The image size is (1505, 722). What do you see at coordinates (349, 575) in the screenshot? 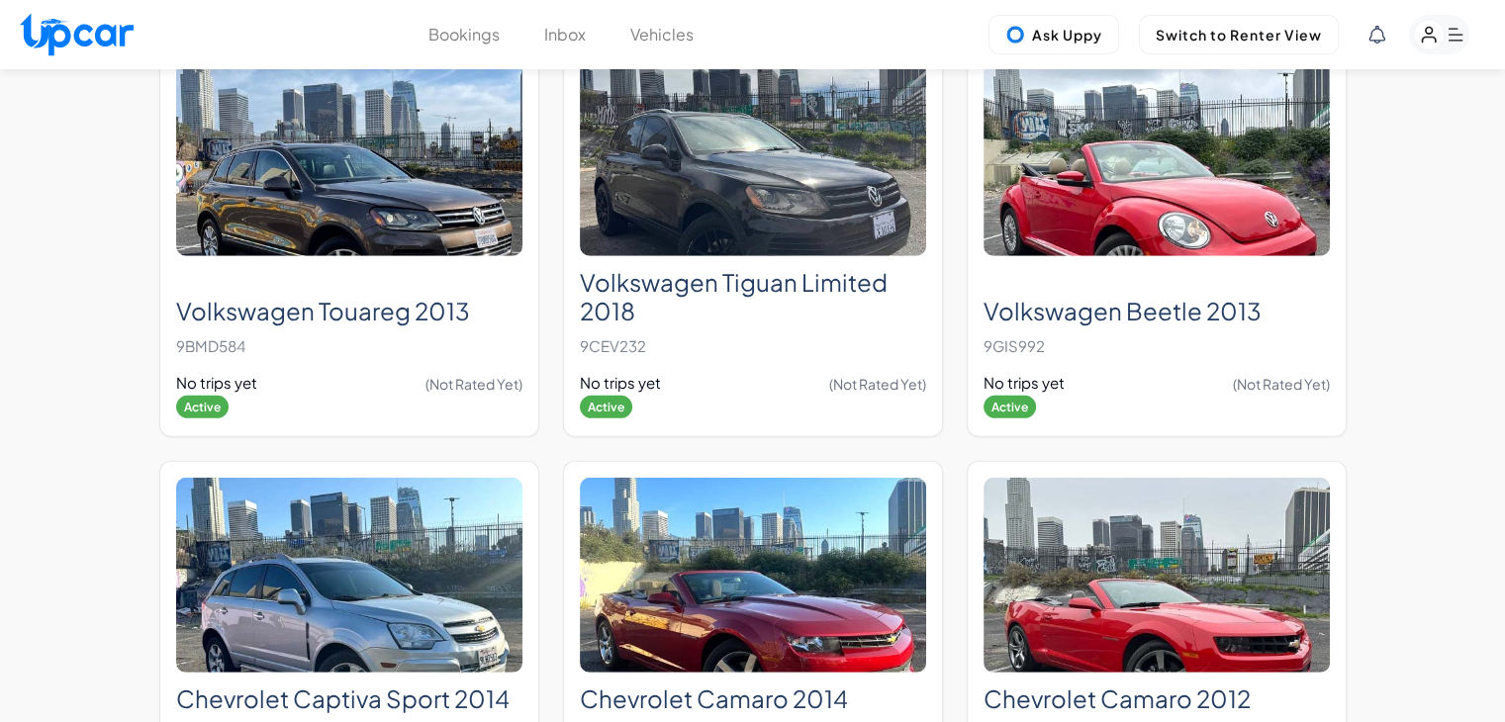
I see `img: Chevrolet Captiva Sport 2014` at bounding box center [349, 575].